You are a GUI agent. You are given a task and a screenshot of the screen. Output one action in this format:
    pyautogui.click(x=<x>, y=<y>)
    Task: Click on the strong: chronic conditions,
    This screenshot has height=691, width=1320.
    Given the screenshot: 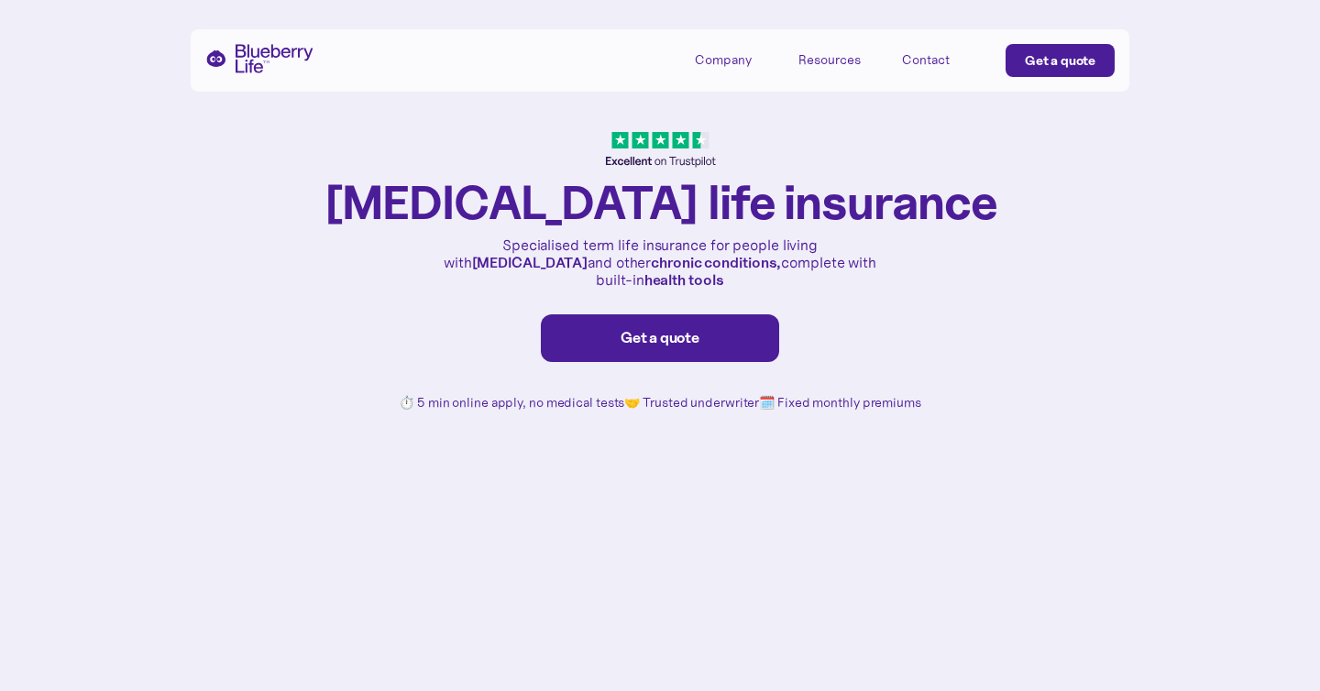 What is the action you would take?
    pyautogui.click(x=716, y=262)
    